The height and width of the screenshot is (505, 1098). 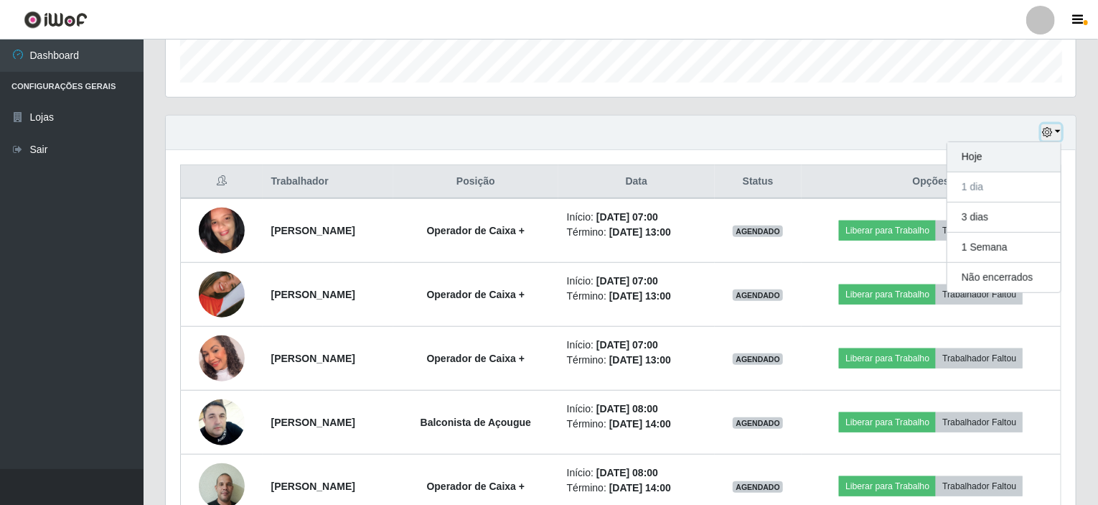 What do you see at coordinates (932, 182) in the screenshot?
I see `th: Opções` at bounding box center [932, 182].